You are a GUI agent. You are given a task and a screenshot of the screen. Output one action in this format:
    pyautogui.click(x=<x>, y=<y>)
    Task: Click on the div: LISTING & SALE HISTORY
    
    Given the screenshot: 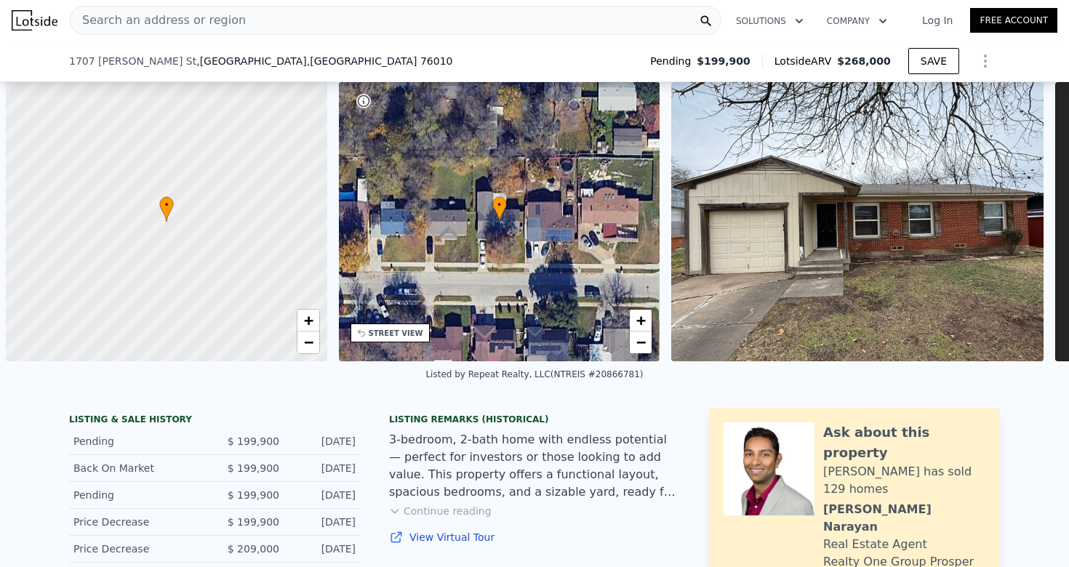 What is the action you would take?
    pyautogui.click(x=215, y=421)
    